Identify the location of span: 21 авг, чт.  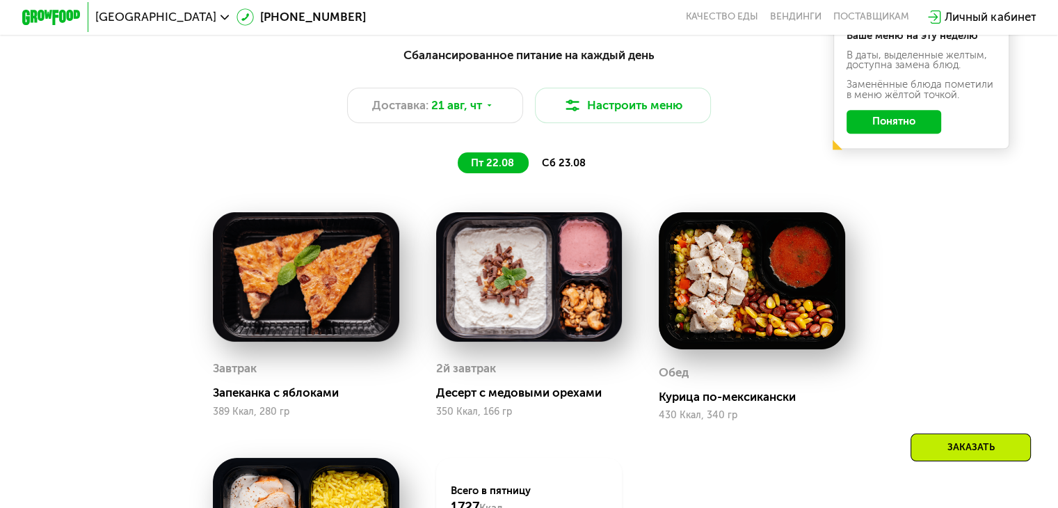
(456, 105).